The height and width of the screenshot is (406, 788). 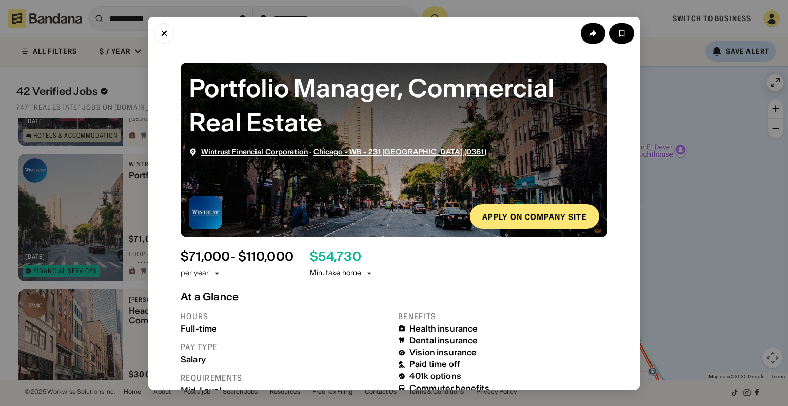 What do you see at coordinates (65, 64) in the screenshot?
I see `div: Domain Overview` at bounding box center [65, 64].